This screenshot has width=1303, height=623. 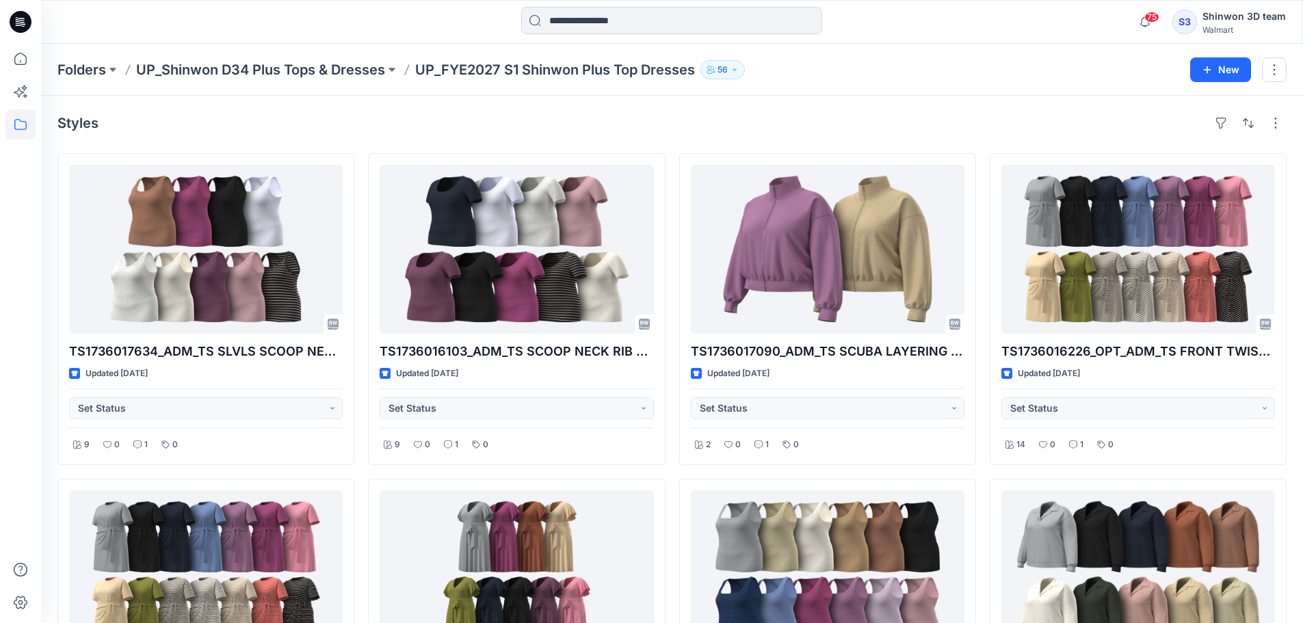 I want to click on p: TS1736016103_ADM_TS SCOOP NECK RIB TEE, so click(x=516, y=352).